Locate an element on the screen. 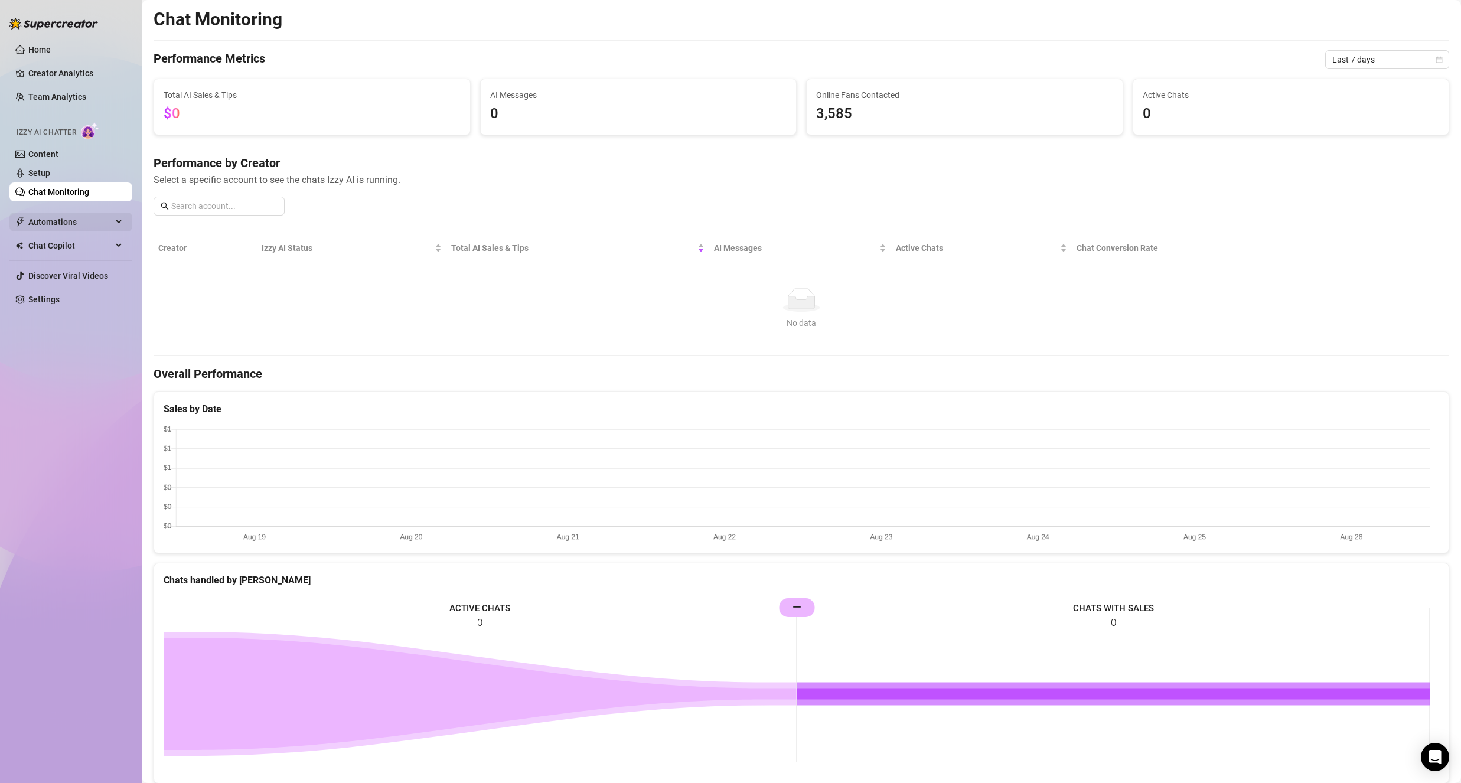 This screenshot has height=783, width=1461. h4: Performance Metrics is located at coordinates (209, 60).